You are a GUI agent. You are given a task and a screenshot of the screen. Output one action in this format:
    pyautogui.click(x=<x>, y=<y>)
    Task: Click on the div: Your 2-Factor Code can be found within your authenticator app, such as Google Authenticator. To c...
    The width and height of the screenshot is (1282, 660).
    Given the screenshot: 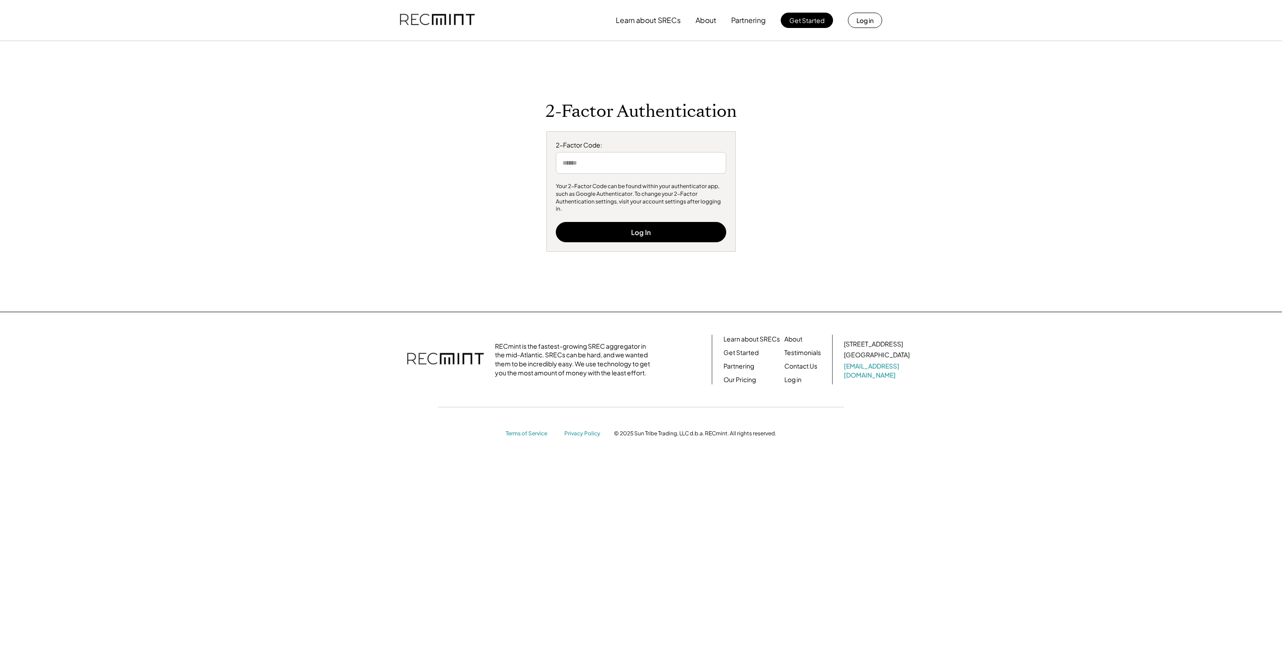 What is the action you would take?
    pyautogui.click(x=641, y=197)
    